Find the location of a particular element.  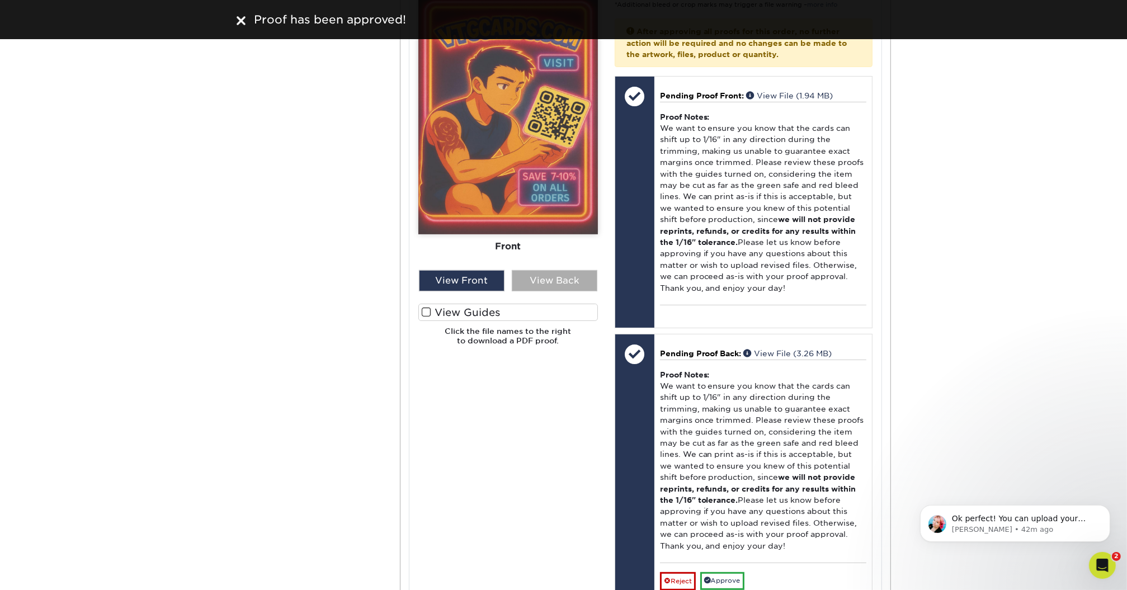

img: close is located at coordinates (241, 21).